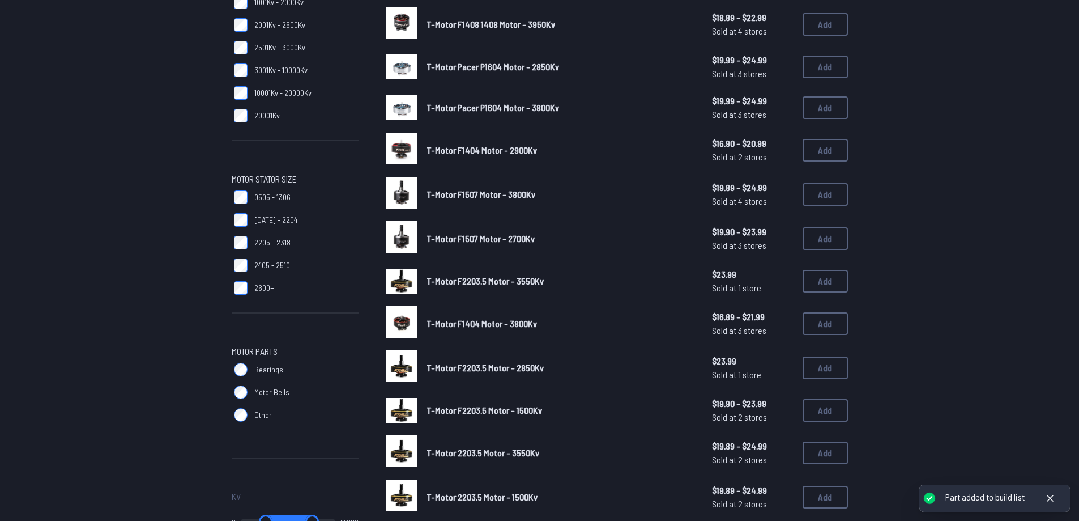  Describe the element at coordinates (272, 265) in the screenshot. I see `span: 2405 - 2510` at that location.